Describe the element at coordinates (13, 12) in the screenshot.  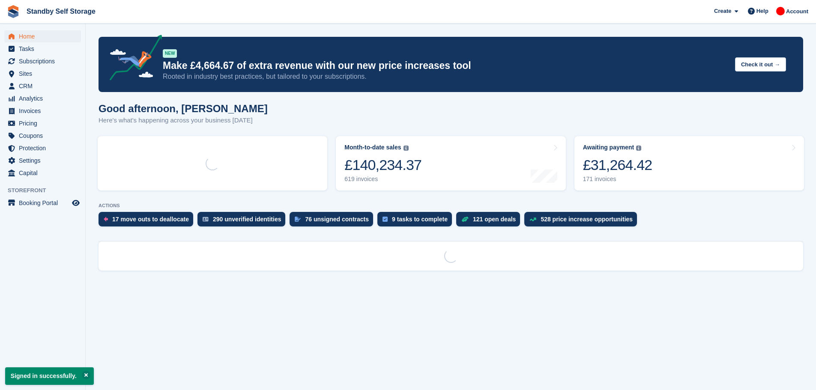
I see `img: stora-icon-8386f47178a22dfd0bd8f6a31ec36ba5ce8667c1dd55bd0f319d3a0aa187defe.svg` at that location.